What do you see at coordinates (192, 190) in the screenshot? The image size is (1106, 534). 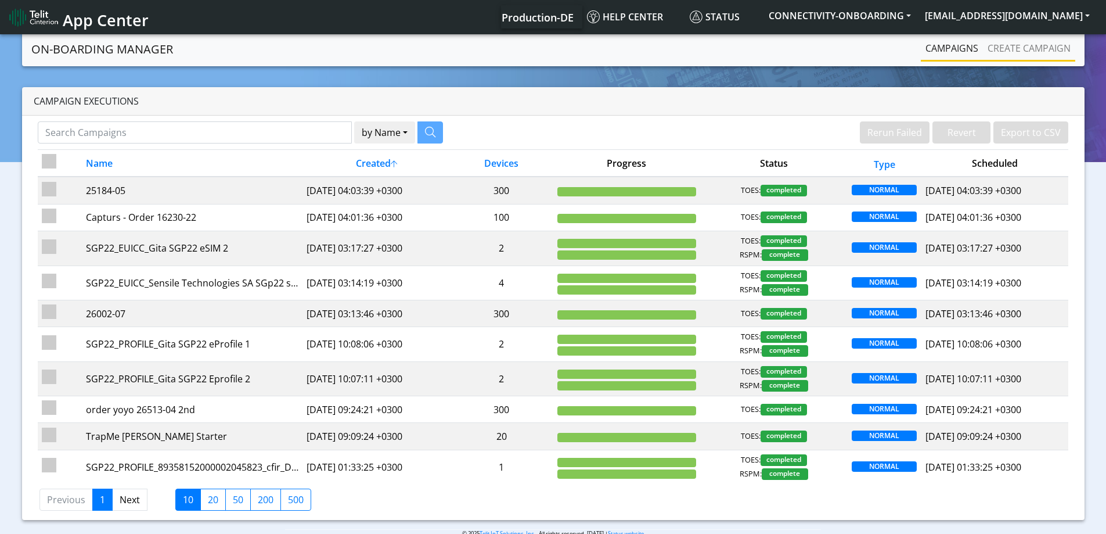 I see `div: 25184-05` at bounding box center [192, 190].